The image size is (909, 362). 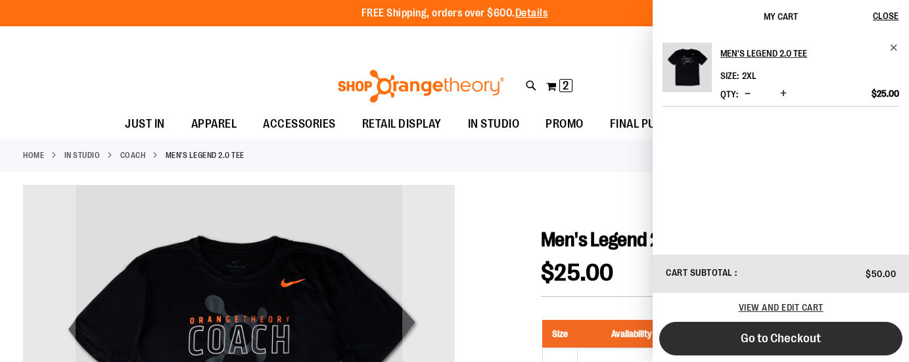 What do you see at coordinates (299, 124) in the screenshot?
I see `a: ACCESSORIES` at bounding box center [299, 124].